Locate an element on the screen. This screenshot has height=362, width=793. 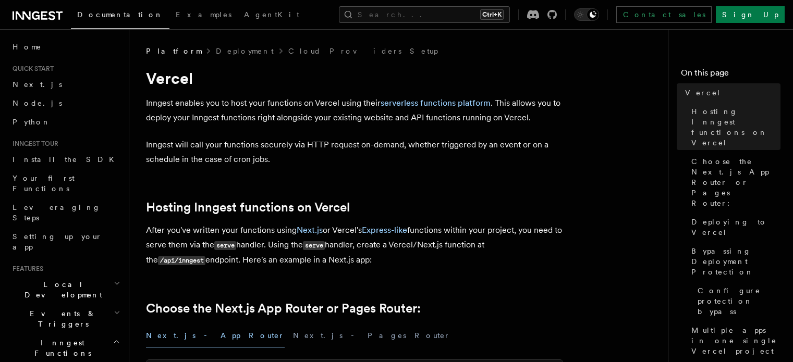
a: AgentKit is located at coordinates (272, 16).